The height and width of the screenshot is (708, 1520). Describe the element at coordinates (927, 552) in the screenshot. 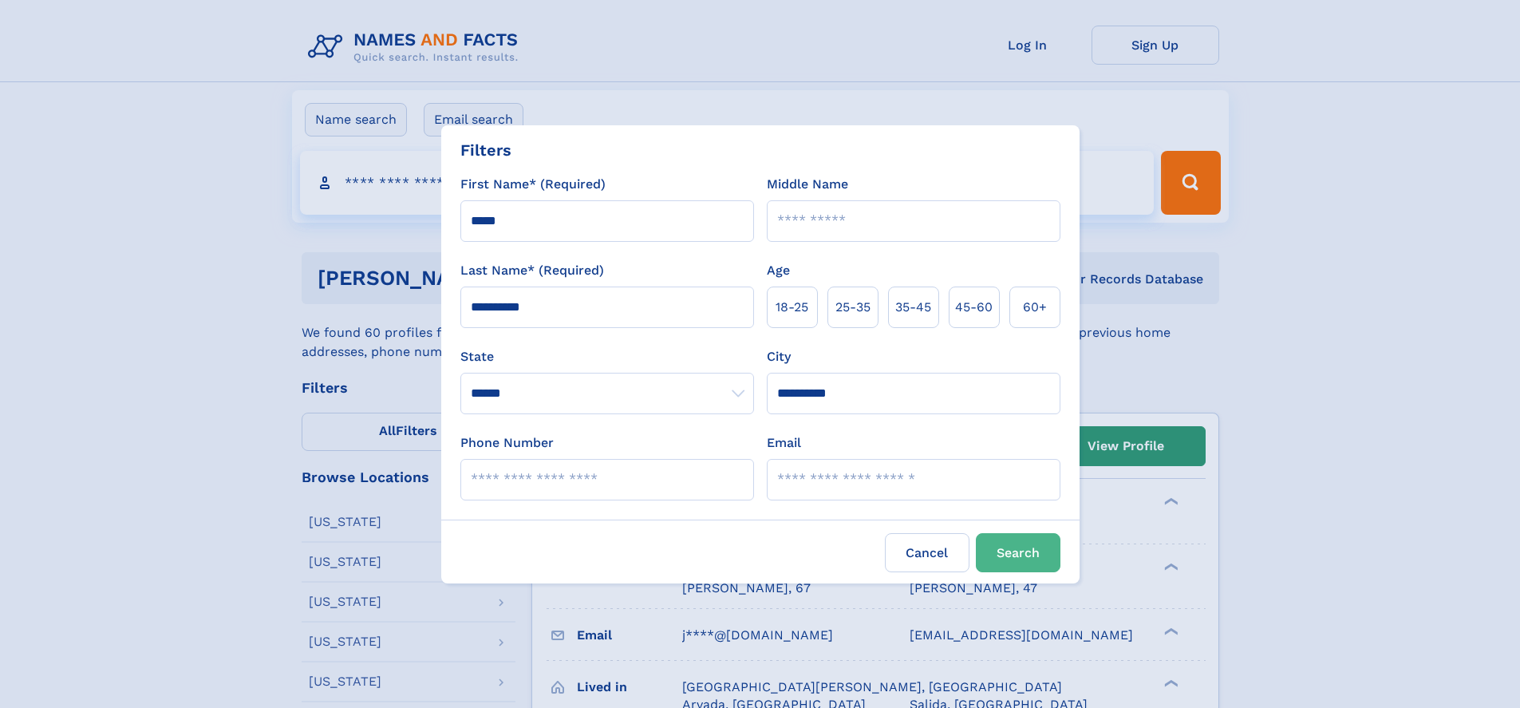

I see `label: Cancel` at that location.